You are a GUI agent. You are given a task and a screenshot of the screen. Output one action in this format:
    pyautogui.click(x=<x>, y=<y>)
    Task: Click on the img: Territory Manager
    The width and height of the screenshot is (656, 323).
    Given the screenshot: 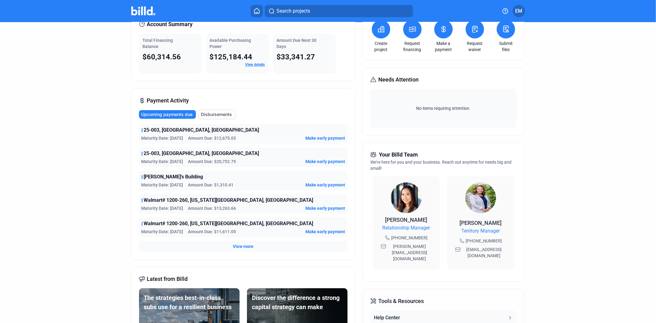 What is the action you would take?
    pyautogui.click(x=481, y=198)
    